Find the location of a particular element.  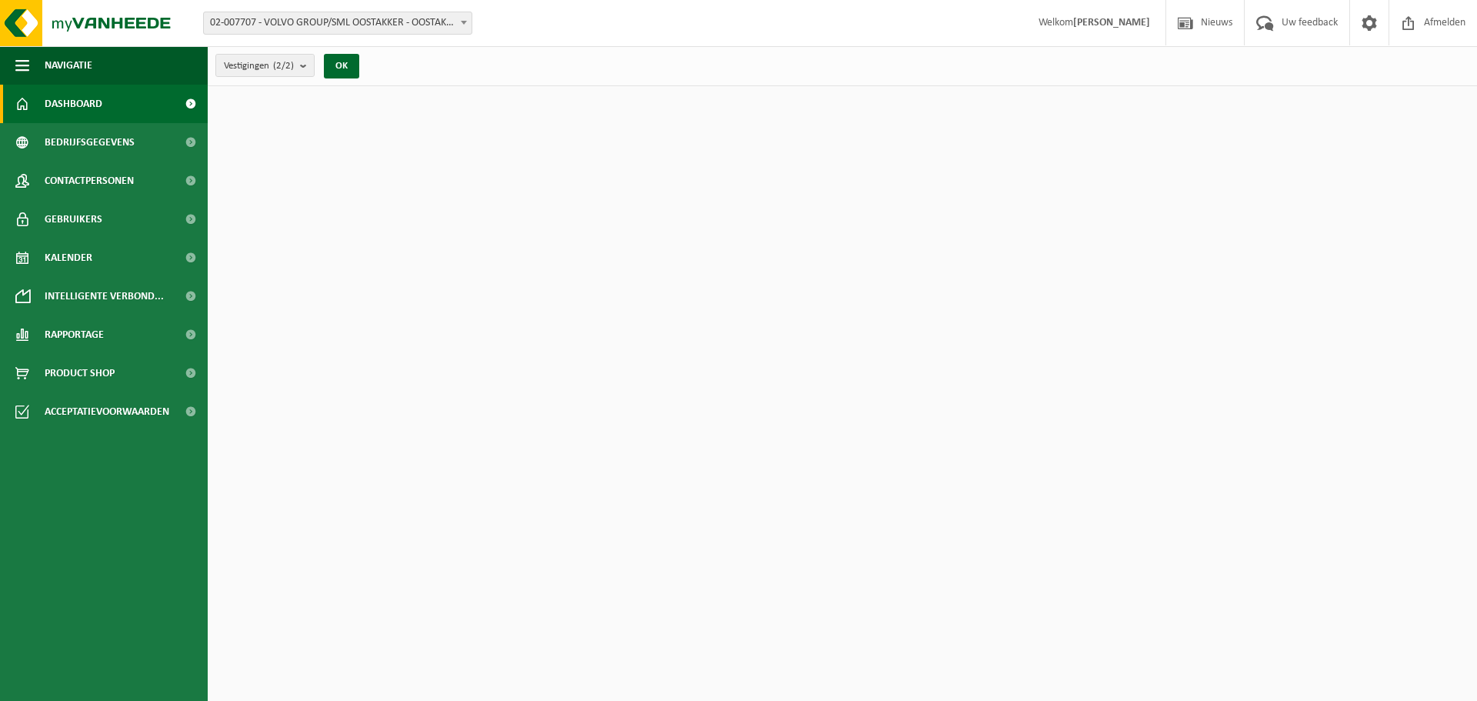

span: Intelligente verbond... is located at coordinates (104, 296).